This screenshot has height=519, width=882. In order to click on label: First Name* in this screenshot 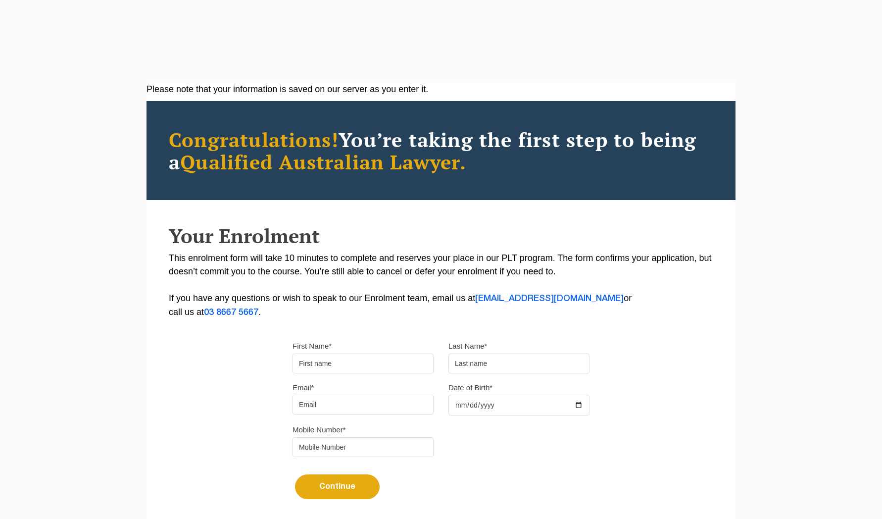, I will do `click(312, 346)`.